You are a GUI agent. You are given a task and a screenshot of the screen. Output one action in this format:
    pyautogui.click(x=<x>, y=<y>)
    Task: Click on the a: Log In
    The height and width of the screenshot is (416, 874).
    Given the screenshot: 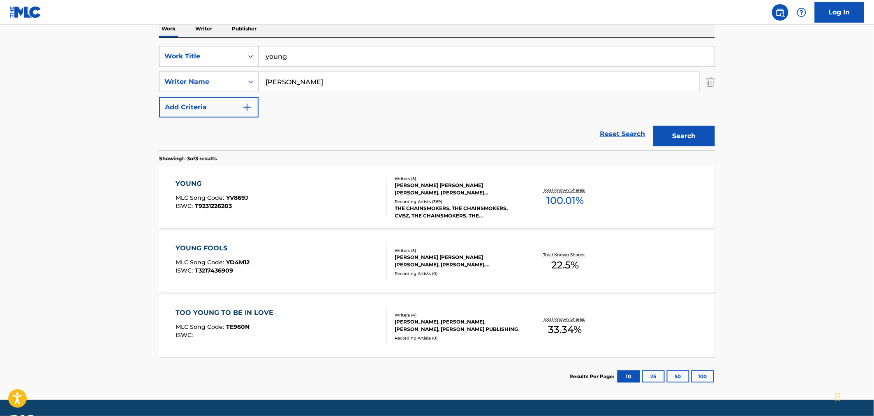 What is the action you would take?
    pyautogui.click(x=840, y=12)
    